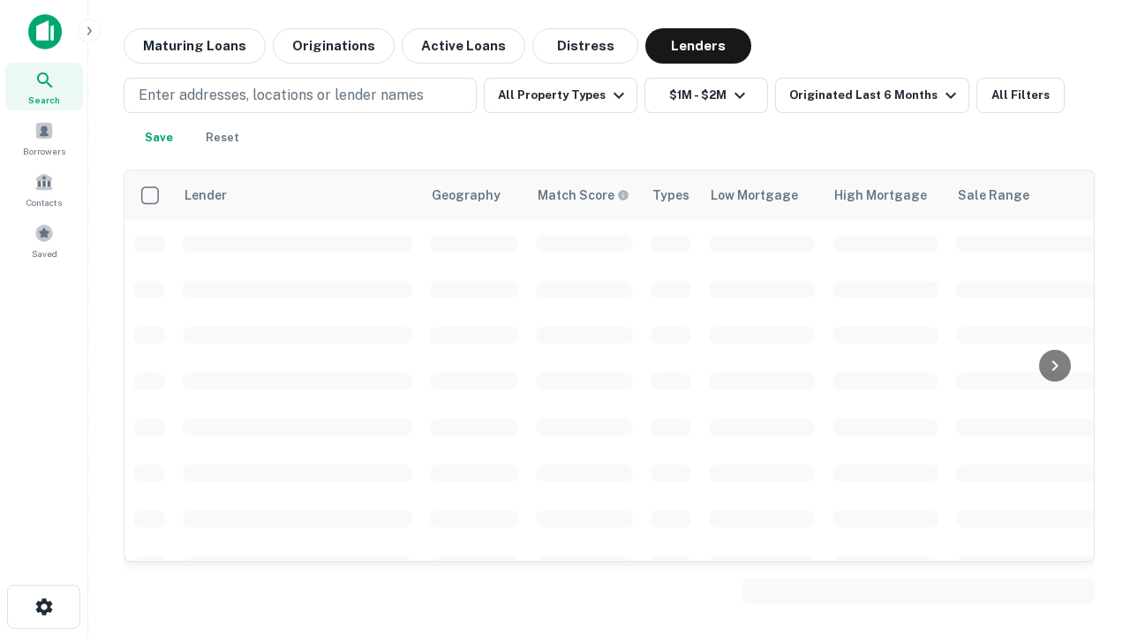  I want to click on div: Geography, so click(466, 195).